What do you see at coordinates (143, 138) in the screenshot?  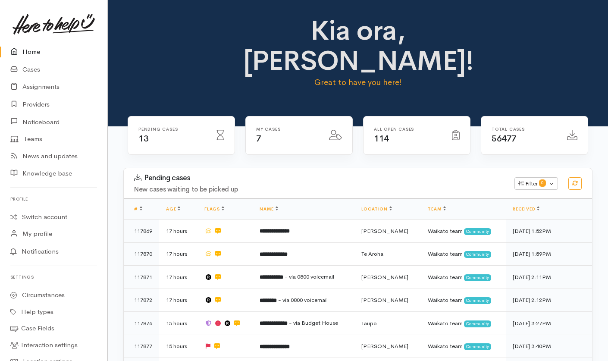 I see `span: 13` at bounding box center [143, 138].